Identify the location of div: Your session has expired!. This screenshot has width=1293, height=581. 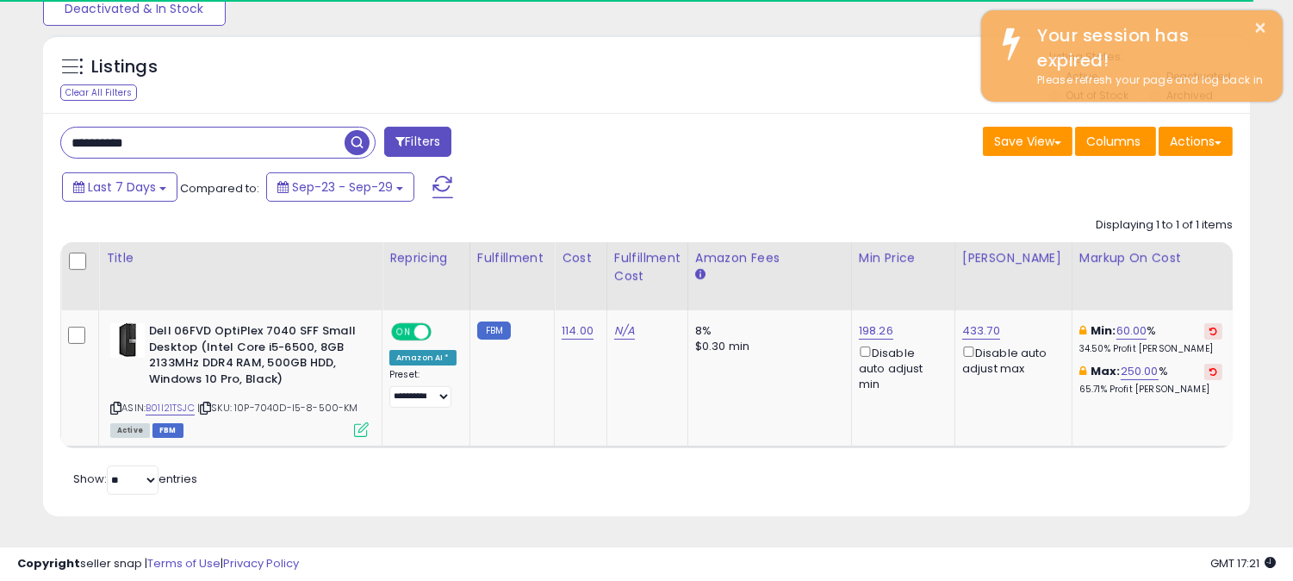
(1147, 47).